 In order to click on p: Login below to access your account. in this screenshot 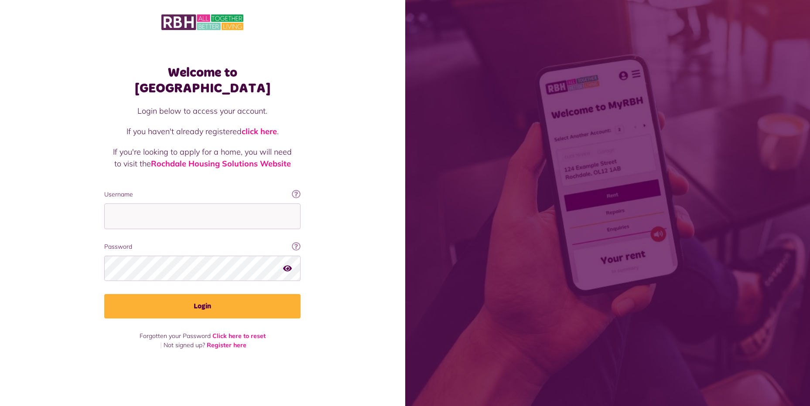, I will do `click(202, 111)`.